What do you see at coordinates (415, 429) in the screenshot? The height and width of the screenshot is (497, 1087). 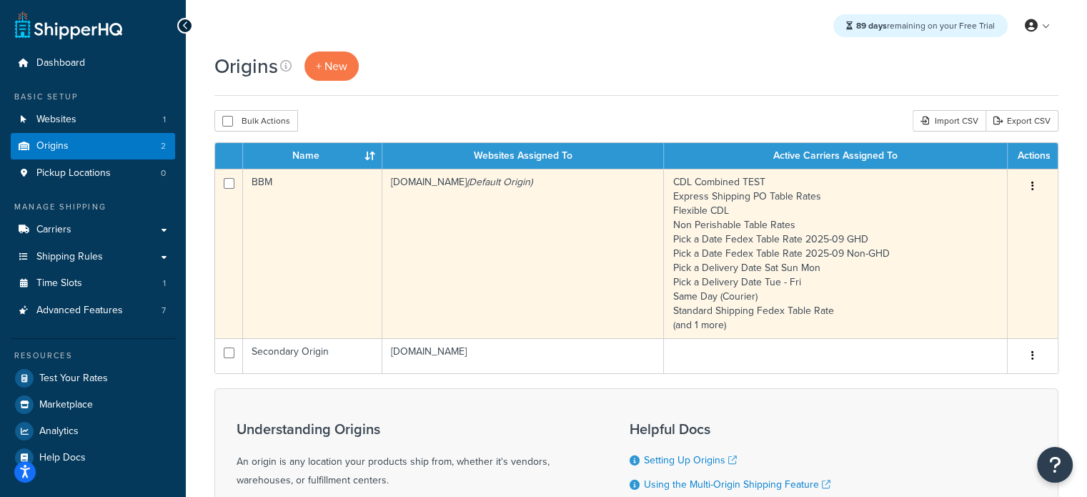 I see `h3: Understanding Origins` at bounding box center [415, 429].